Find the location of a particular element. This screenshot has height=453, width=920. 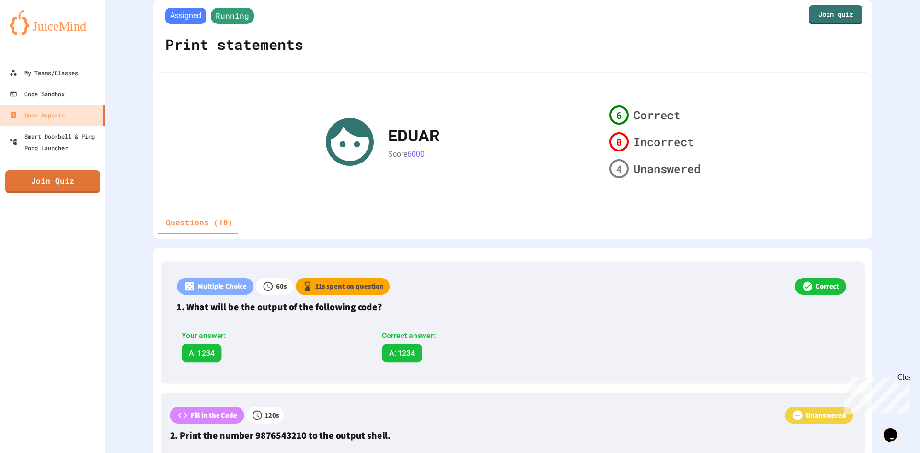

div: Your answer: is located at coordinates (274, 336).